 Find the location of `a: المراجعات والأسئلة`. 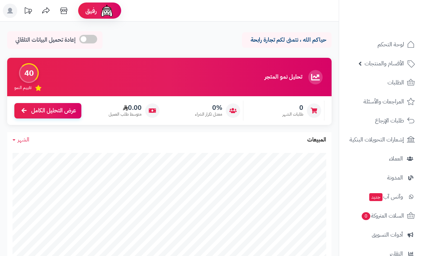

a: المراجعات والأسئلة is located at coordinates (381, 102).